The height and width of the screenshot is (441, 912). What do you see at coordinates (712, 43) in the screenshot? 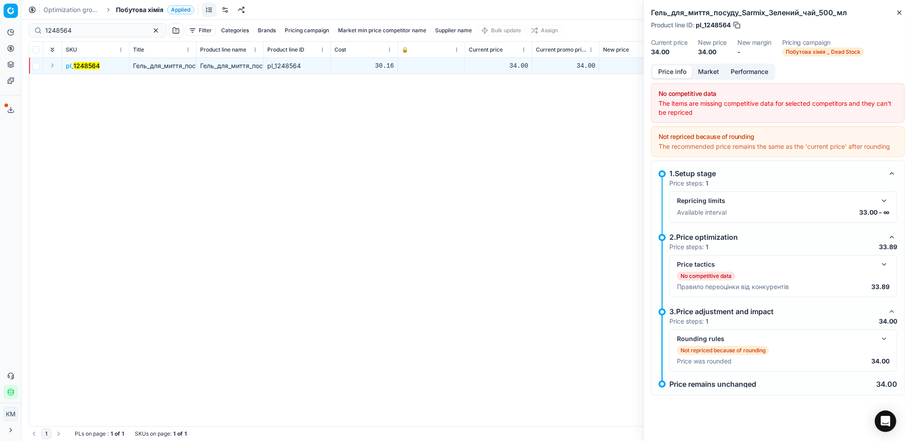
I see `dt: New price` at bounding box center [712, 43].